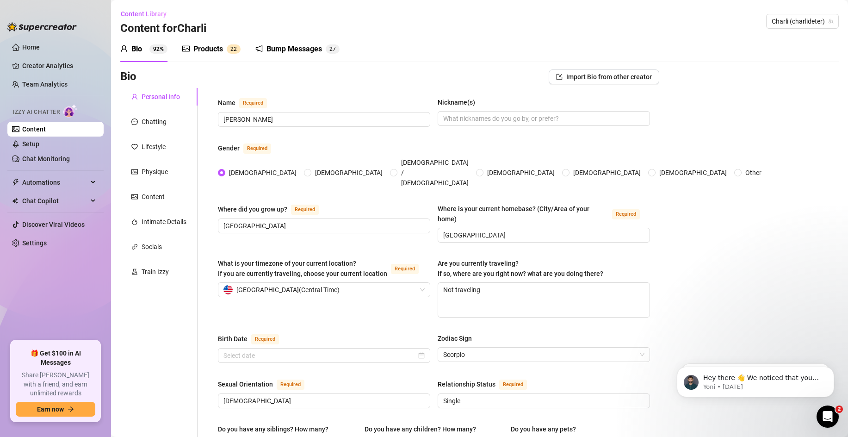 Image resolution: width=848 pixels, height=437 pixels. Describe the element at coordinates (420, 429) in the screenshot. I see `div: Do you have any children? How many?` at that location.